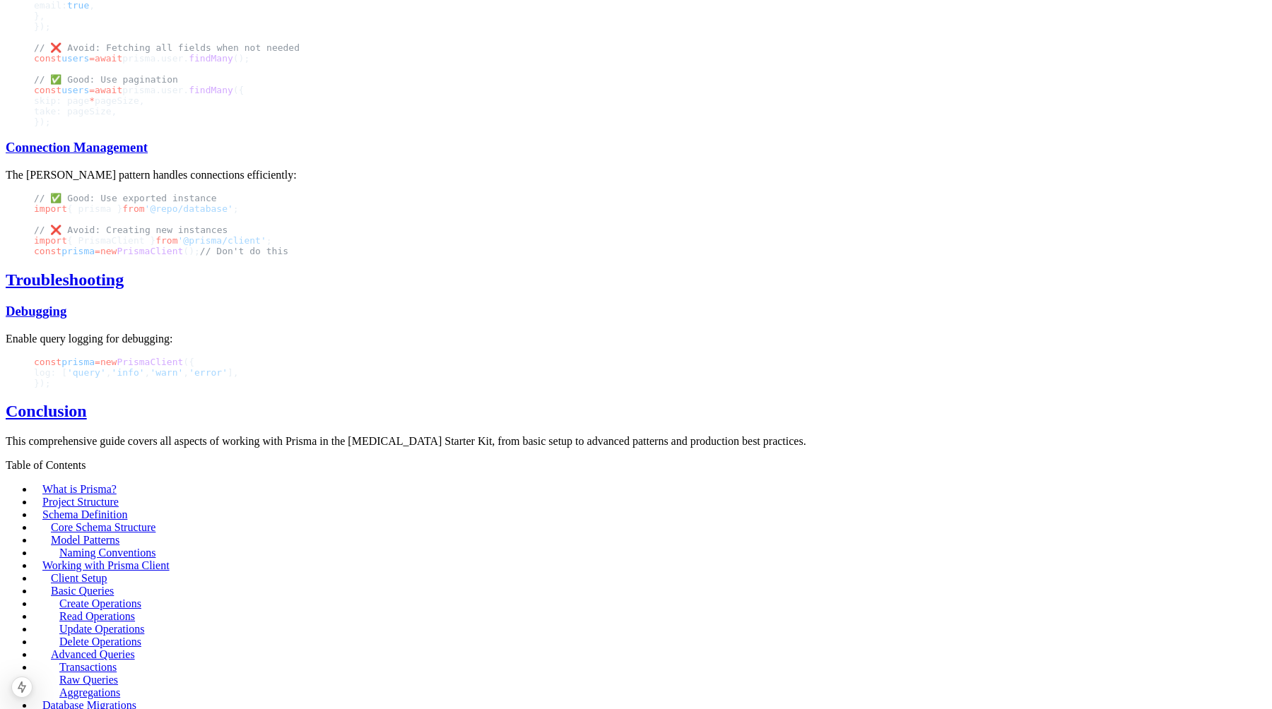 This screenshot has width=1272, height=709. What do you see at coordinates (86, 372) in the screenshot?
I see `span: 'query'` at bounding box center [86, 372].